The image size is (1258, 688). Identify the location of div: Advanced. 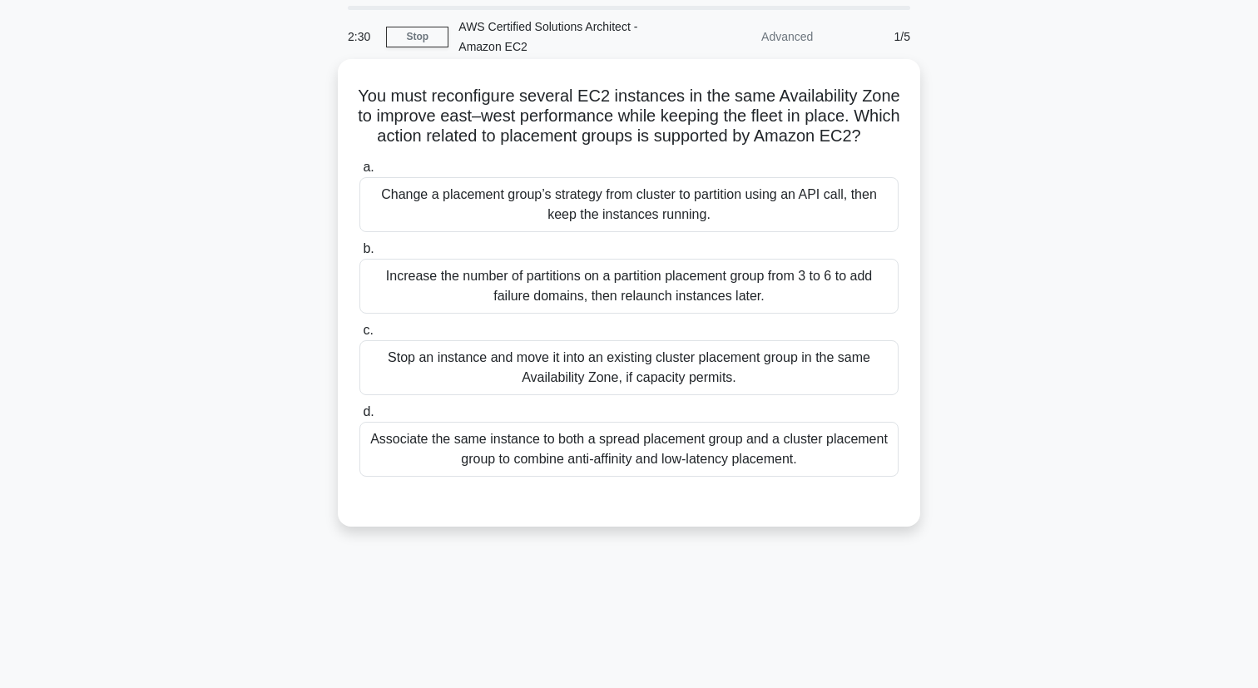
(749, 37).